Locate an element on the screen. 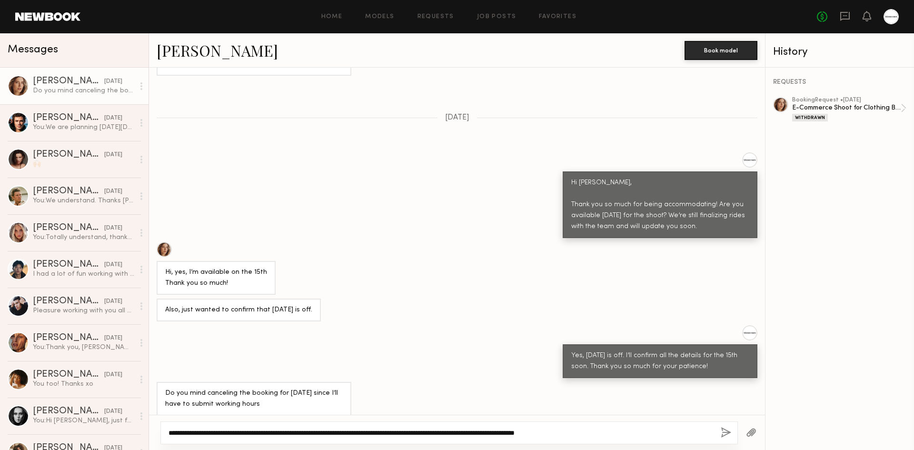 Image resolution: width=914 pixels, height=450 pixels. a: Favorites is located at coordinates (557, 17).